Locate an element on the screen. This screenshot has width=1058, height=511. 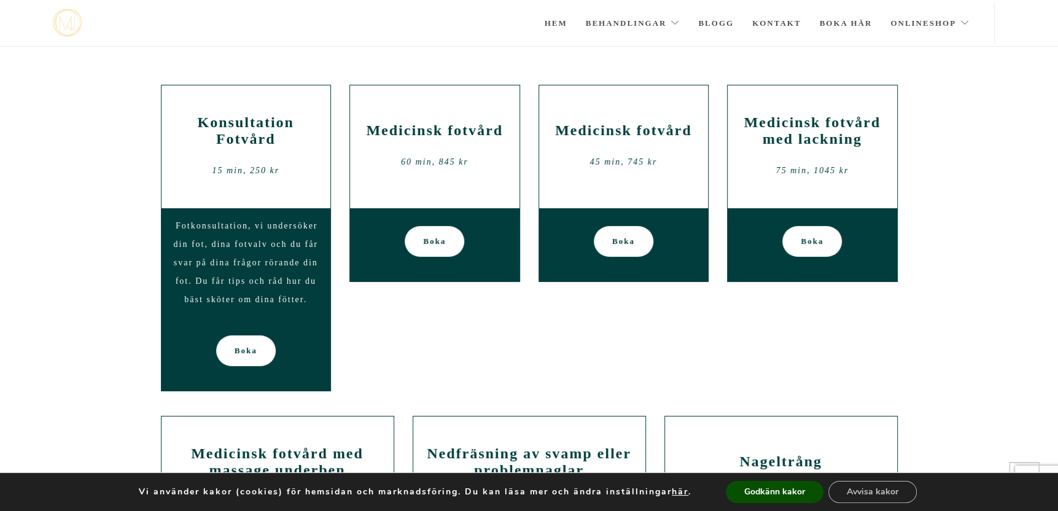
button: här is located at coordinates (680, 492).